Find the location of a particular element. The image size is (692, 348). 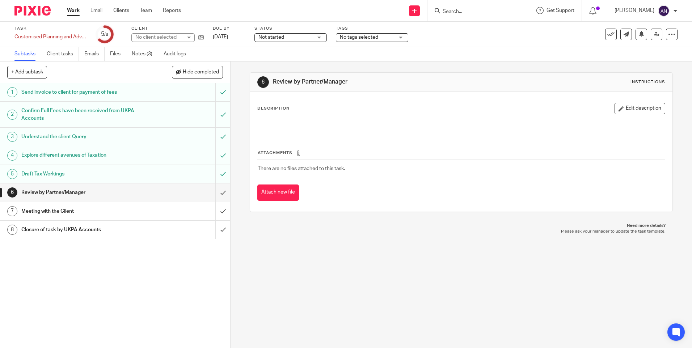

h1: Closure of task by UKPA Accounts is located at coordinates (84, 230).